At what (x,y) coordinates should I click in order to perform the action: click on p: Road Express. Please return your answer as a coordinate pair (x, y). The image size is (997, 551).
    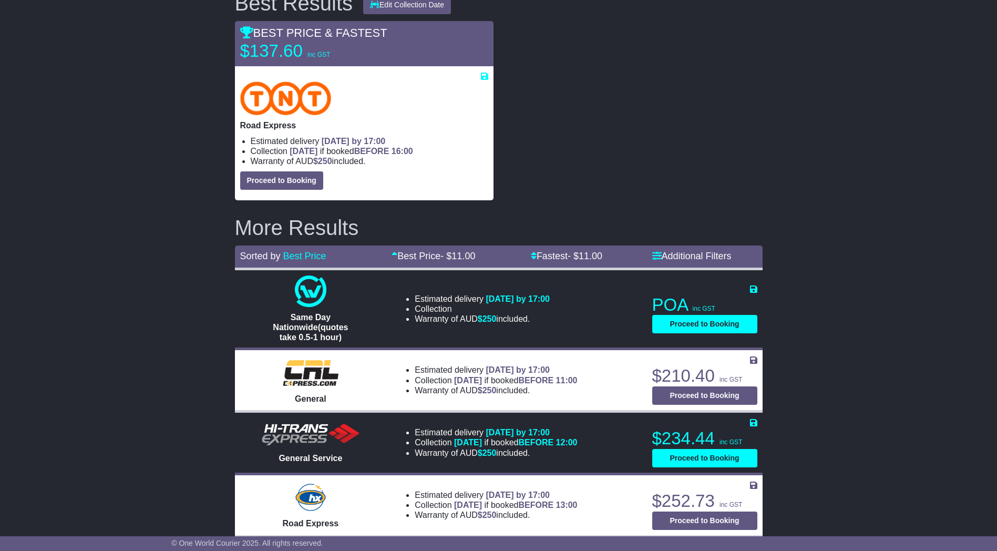
    Looking at the image, I should click on (364, 125).